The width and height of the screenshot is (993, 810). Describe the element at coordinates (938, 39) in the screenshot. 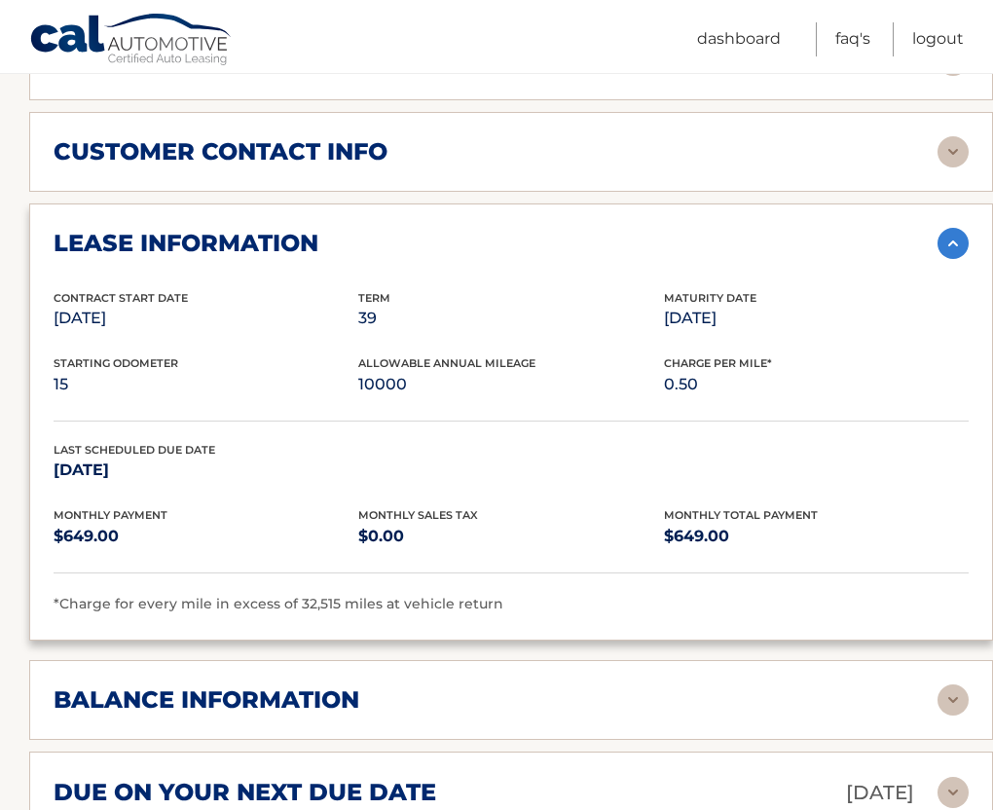

I see `a: Logout` at that location.